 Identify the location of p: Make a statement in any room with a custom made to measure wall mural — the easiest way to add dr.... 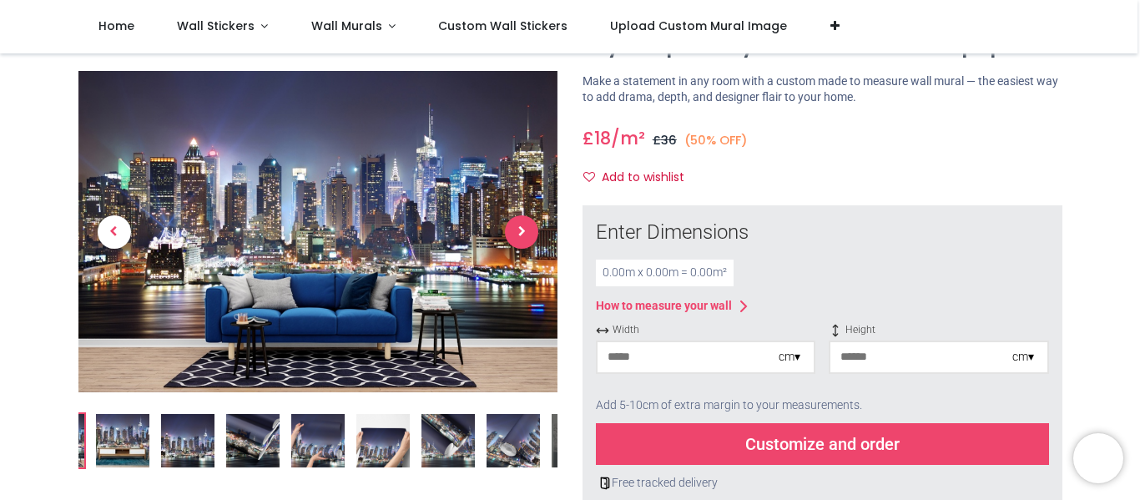
(822, 89).